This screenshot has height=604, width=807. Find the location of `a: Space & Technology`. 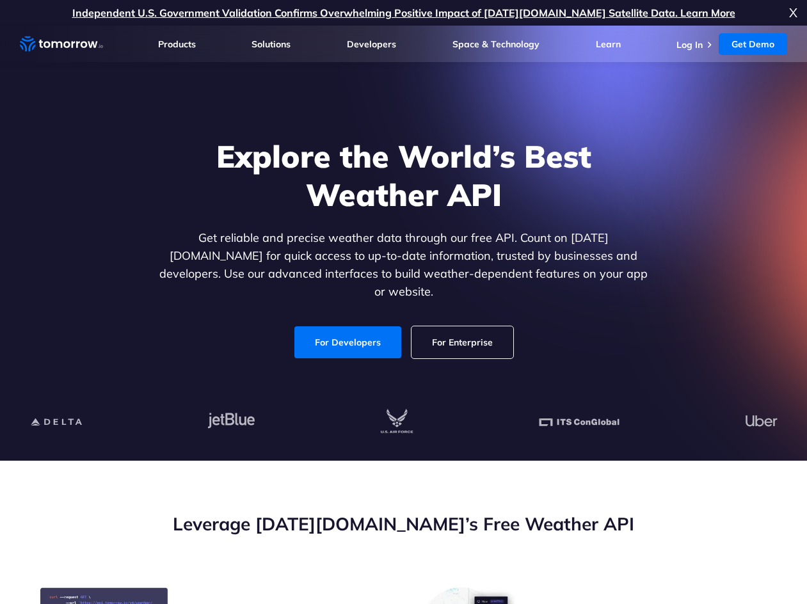

a: Space & Technology is located at coordinates (496, 44).